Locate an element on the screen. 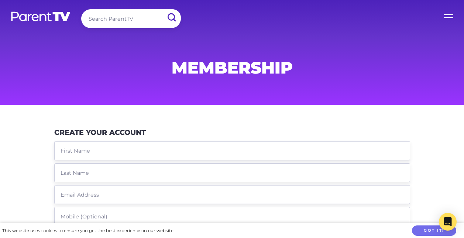  input: Mobile (Optional) is located at coordinates (232, 216).